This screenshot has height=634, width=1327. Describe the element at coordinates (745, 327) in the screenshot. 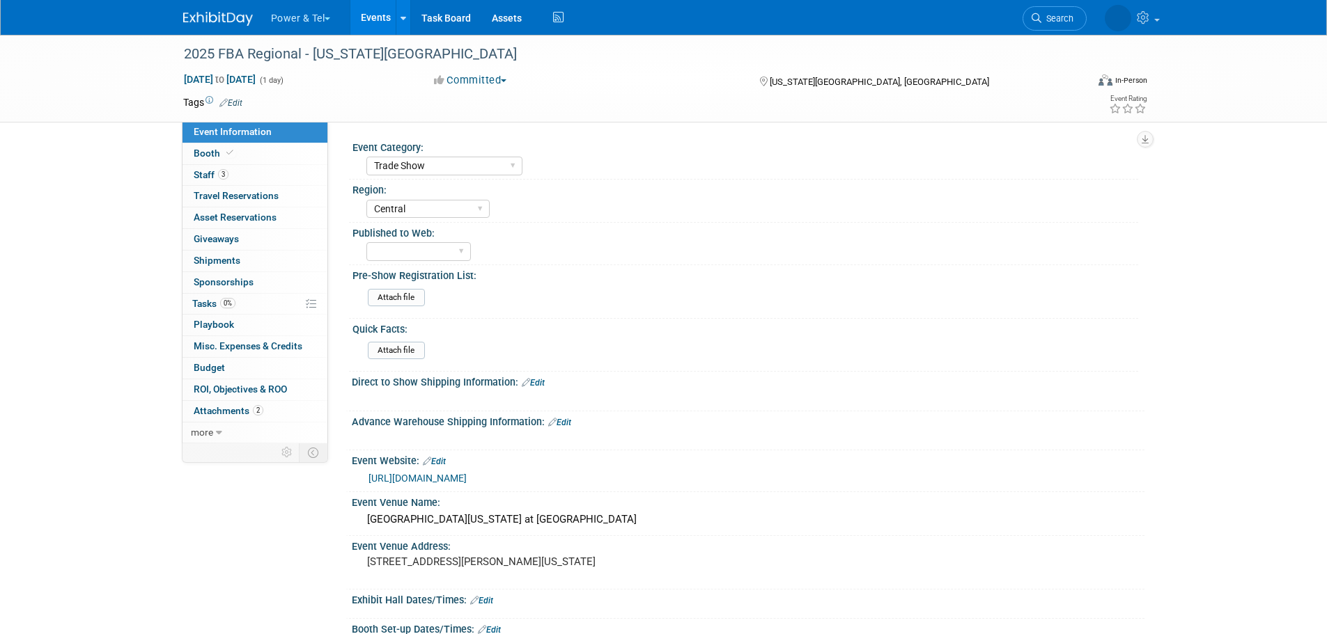

I see `div: Quick Facts:` at that location.